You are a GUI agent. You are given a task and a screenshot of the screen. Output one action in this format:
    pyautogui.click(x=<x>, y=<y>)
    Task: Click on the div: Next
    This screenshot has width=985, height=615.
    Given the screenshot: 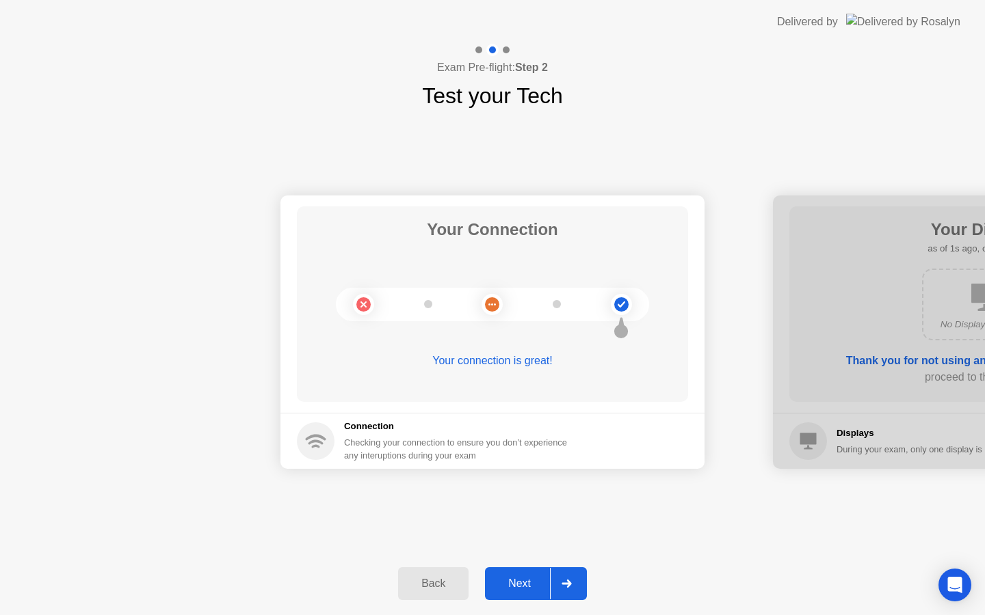 What is the action you would take?
    pyautogui.click(x=519, y=584)
    